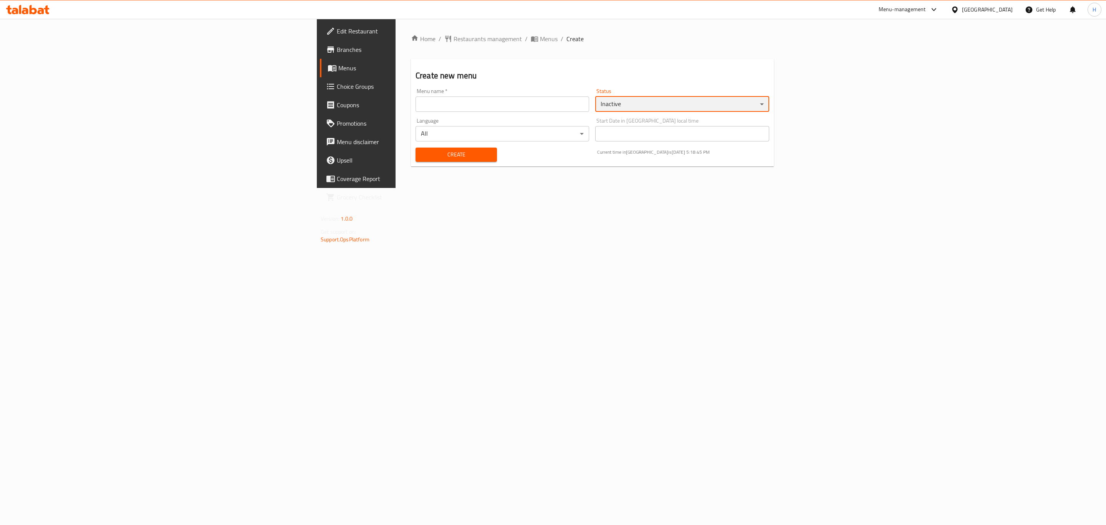  What do you see at coordinates (411, 197) in the screenshot?
I see `a: Grocery Checklist` at bounding box center [411, 197].